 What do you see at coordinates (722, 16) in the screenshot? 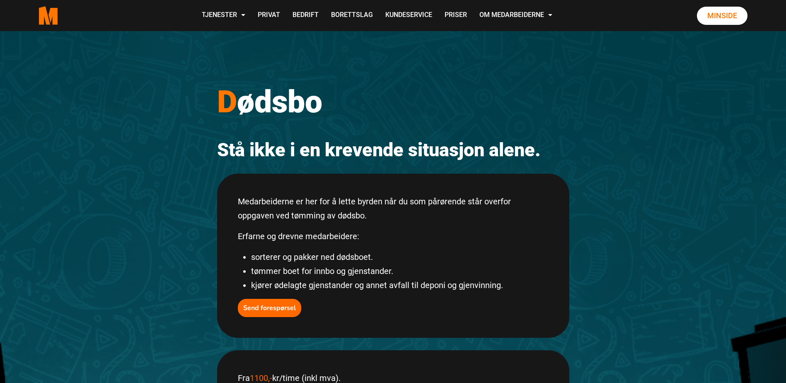
I see `a: Minside` at bounding box center [722, 16].